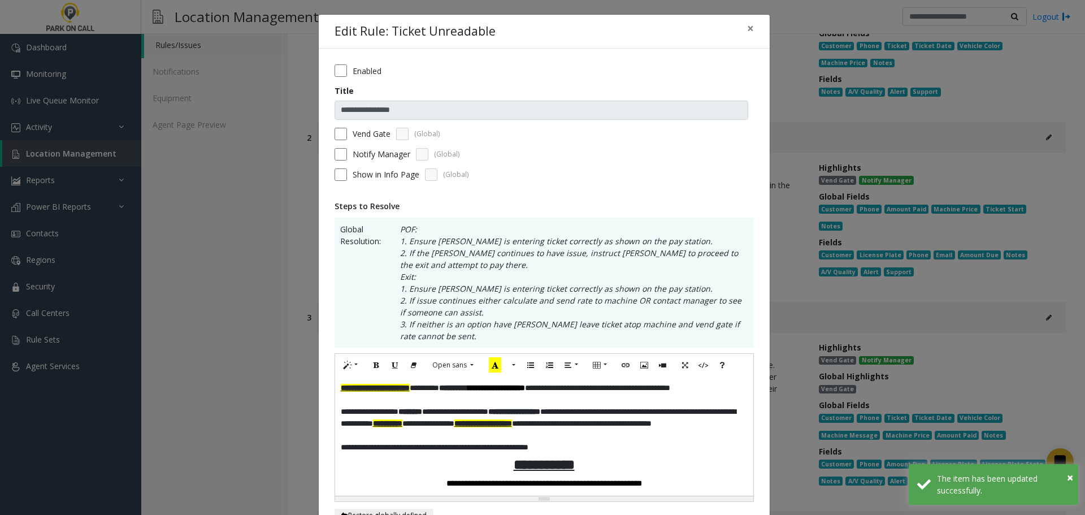 The width and height of the screenshot is (1085, 515). I want to click on button: Full Screen, so click(685, 365).